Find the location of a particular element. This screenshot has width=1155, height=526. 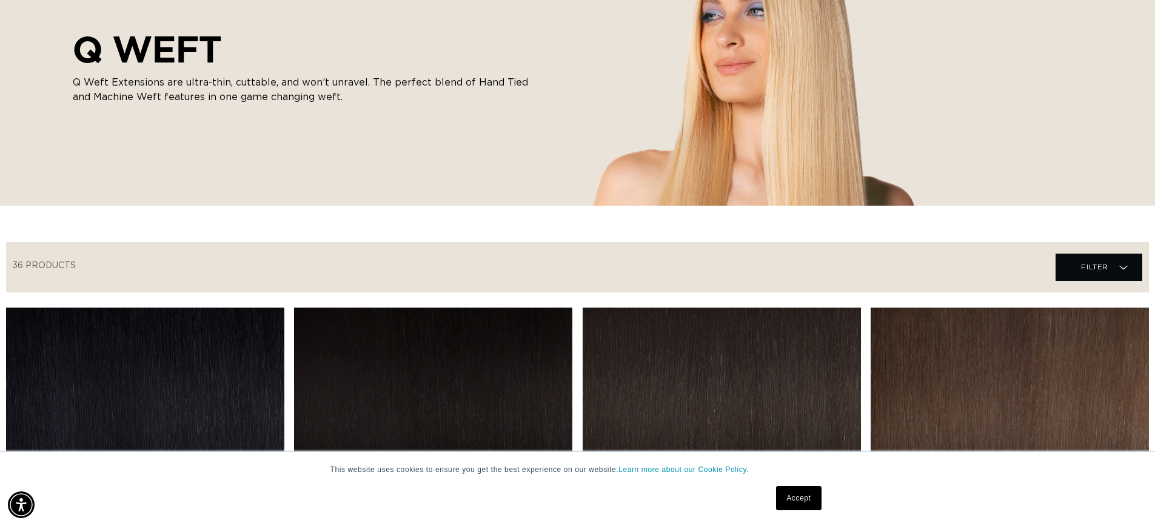

a: Accept is located at coordinates (799, 498).